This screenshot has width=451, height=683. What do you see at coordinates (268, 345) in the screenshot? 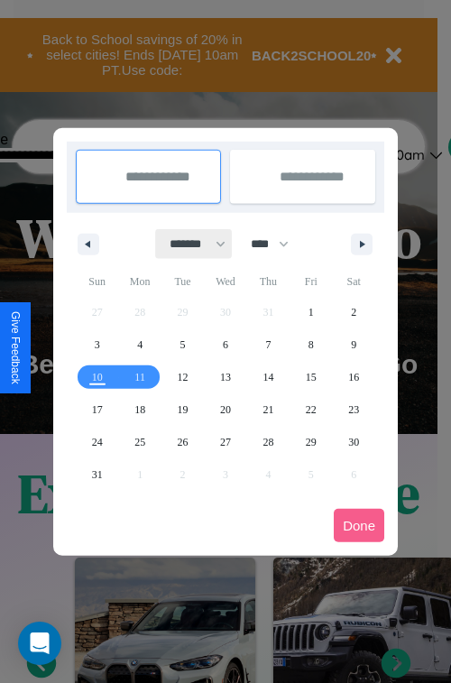
I see `span: 7` at bounding box center [268, 345].